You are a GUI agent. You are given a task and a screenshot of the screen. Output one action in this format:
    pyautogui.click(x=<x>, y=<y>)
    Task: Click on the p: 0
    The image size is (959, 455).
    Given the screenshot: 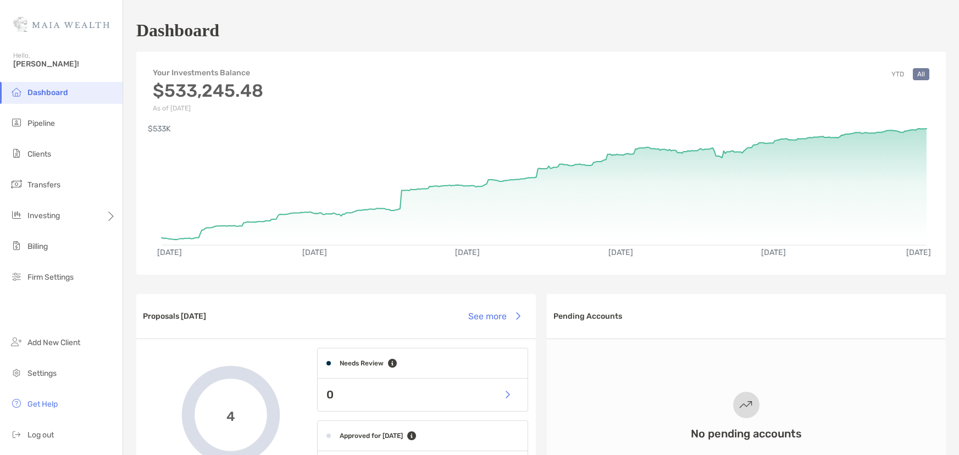 What is the action you would take?
    pyautogui.click(x=330, y=395)
    